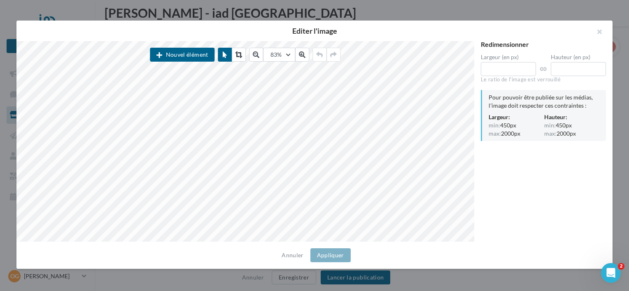 The image size is (629, 291). I want to click on button: Nouvel élément, so click(182, 55).